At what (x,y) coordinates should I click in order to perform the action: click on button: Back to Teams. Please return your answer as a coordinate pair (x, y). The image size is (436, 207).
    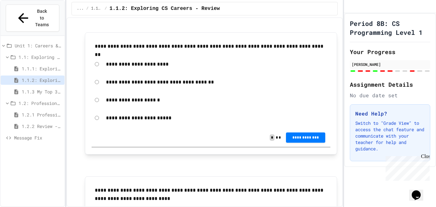
    Looking at the image, I should click on (33, 18).